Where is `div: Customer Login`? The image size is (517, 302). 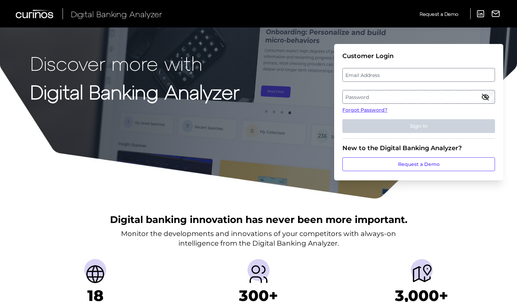 div: Customer Login is located at coordinates (419, 56).